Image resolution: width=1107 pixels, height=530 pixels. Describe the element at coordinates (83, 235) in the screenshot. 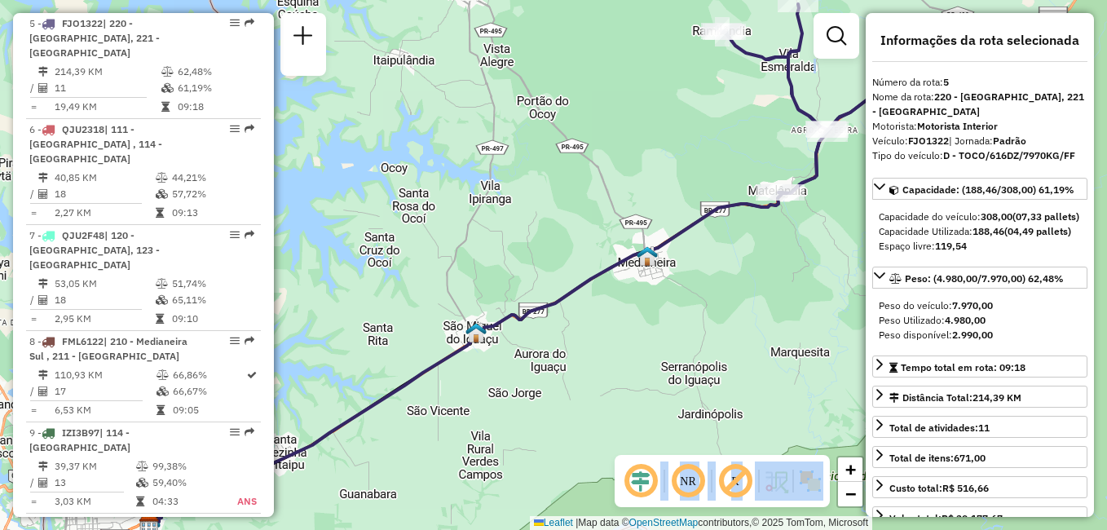

I see `span: QJU2F48` at that location.